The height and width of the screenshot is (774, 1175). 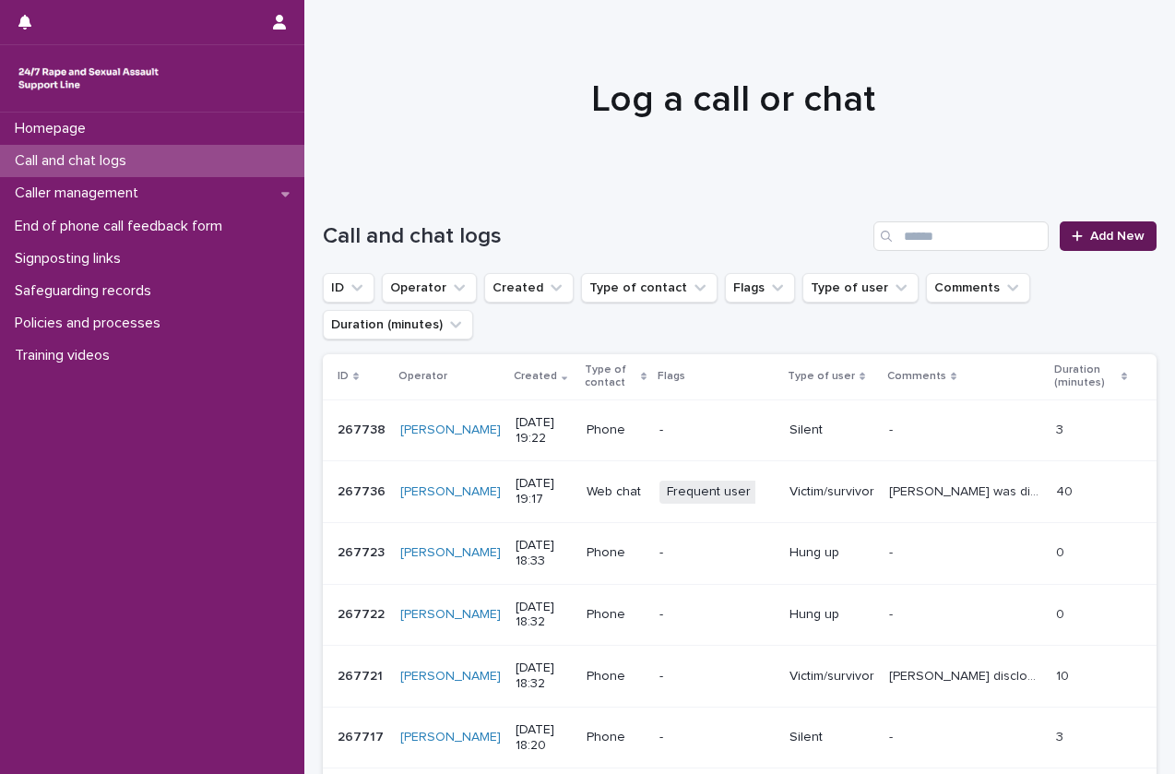 I want to click on p: Comments, so click(x=917, y=376).